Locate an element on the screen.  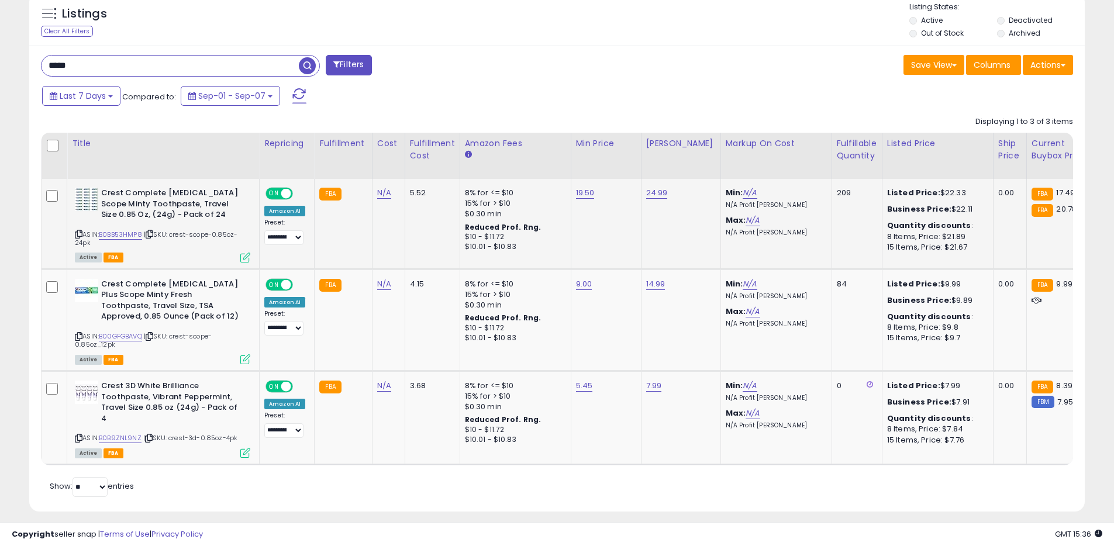
div: Markup on Cost is located at coordinates (776, 143).